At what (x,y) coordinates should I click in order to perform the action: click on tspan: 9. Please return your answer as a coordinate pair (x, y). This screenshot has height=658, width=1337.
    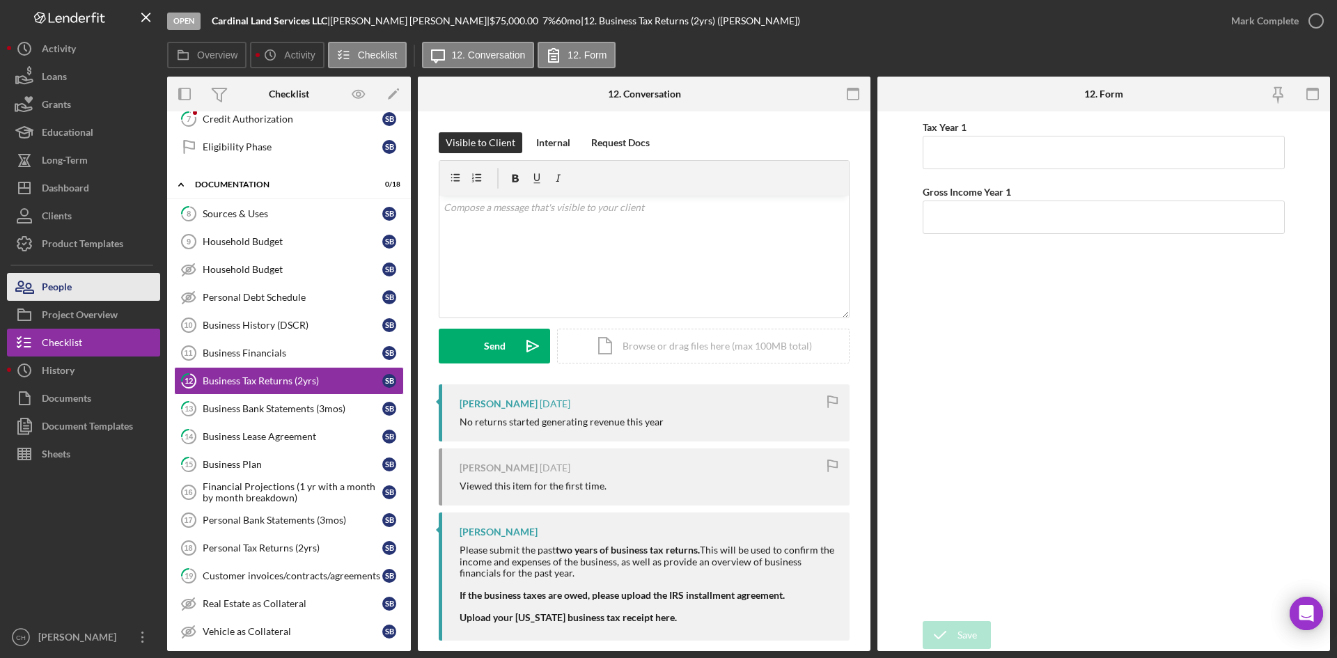
    Looking at the image, I should click on (189, 242).